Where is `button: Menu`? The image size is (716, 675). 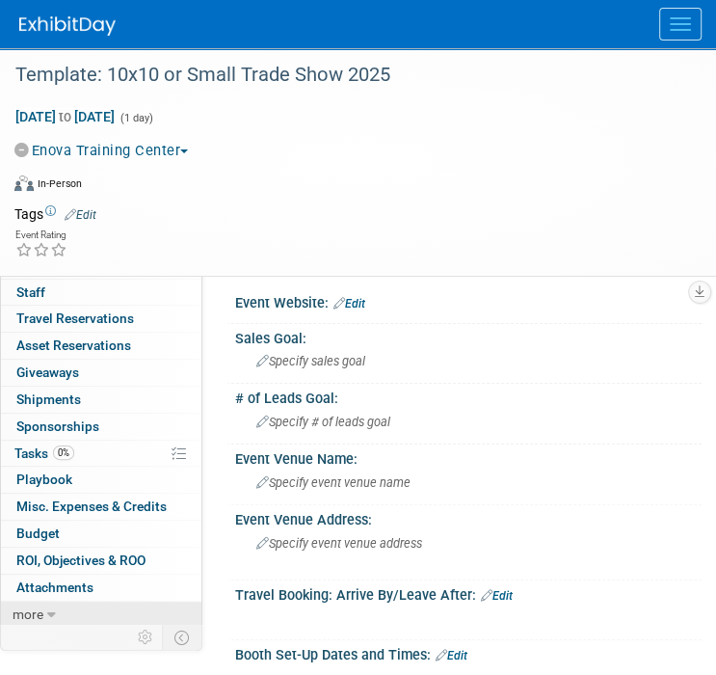
button: Menu is located at coordinates (681, 24).